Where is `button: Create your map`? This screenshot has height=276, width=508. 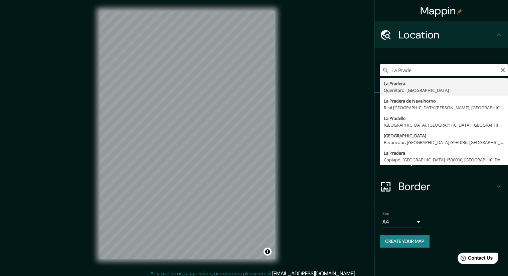 button: Create your map is located at coordinates (404, 241).